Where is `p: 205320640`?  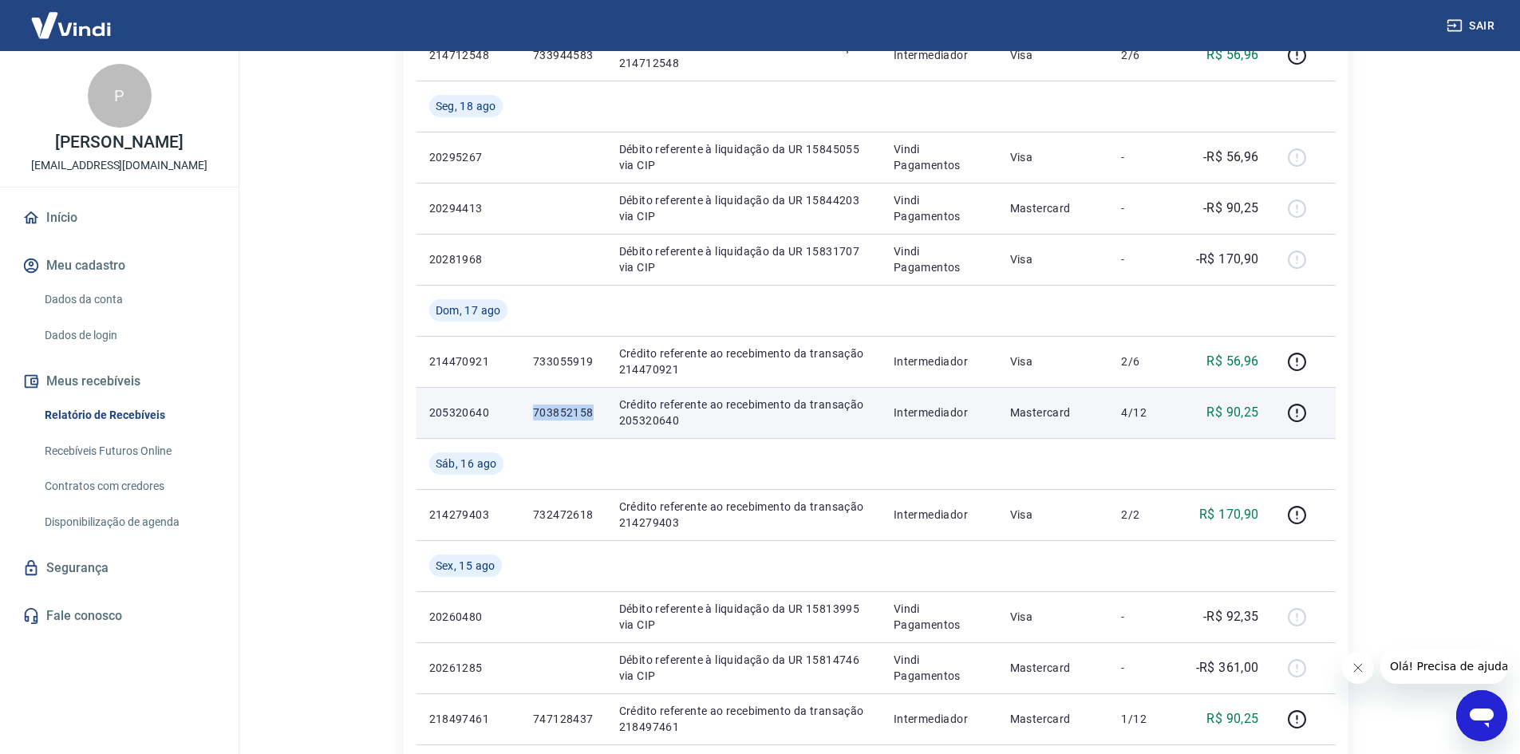 p: 205320640 is located at coordinates (468, 412).